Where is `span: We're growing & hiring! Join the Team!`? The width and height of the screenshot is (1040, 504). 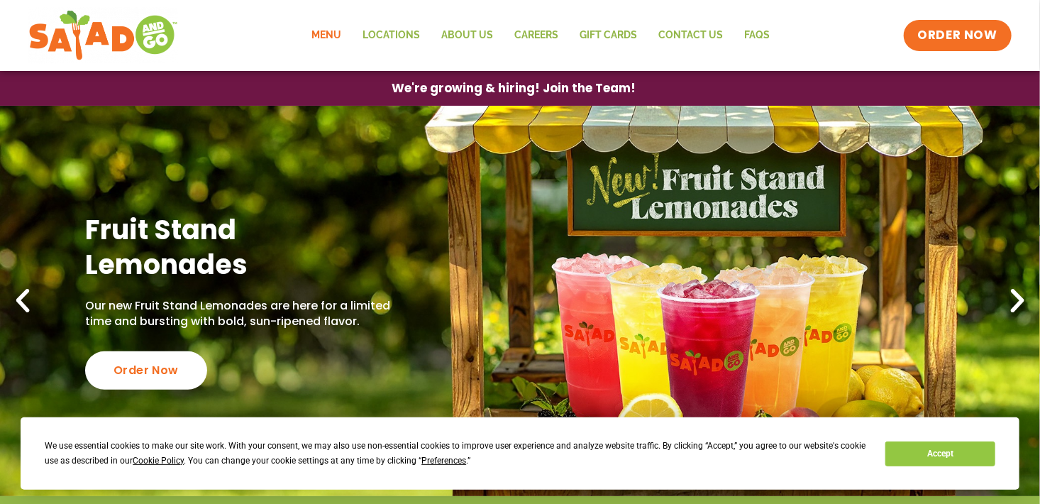 span: We're growing & hiring! Join the Team! is located at coordinates (514, 88).